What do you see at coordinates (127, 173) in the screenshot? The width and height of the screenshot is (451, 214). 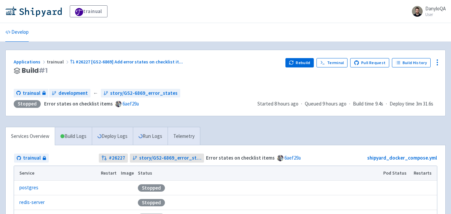 I see `th: Image` at bounding box center [127, 173].